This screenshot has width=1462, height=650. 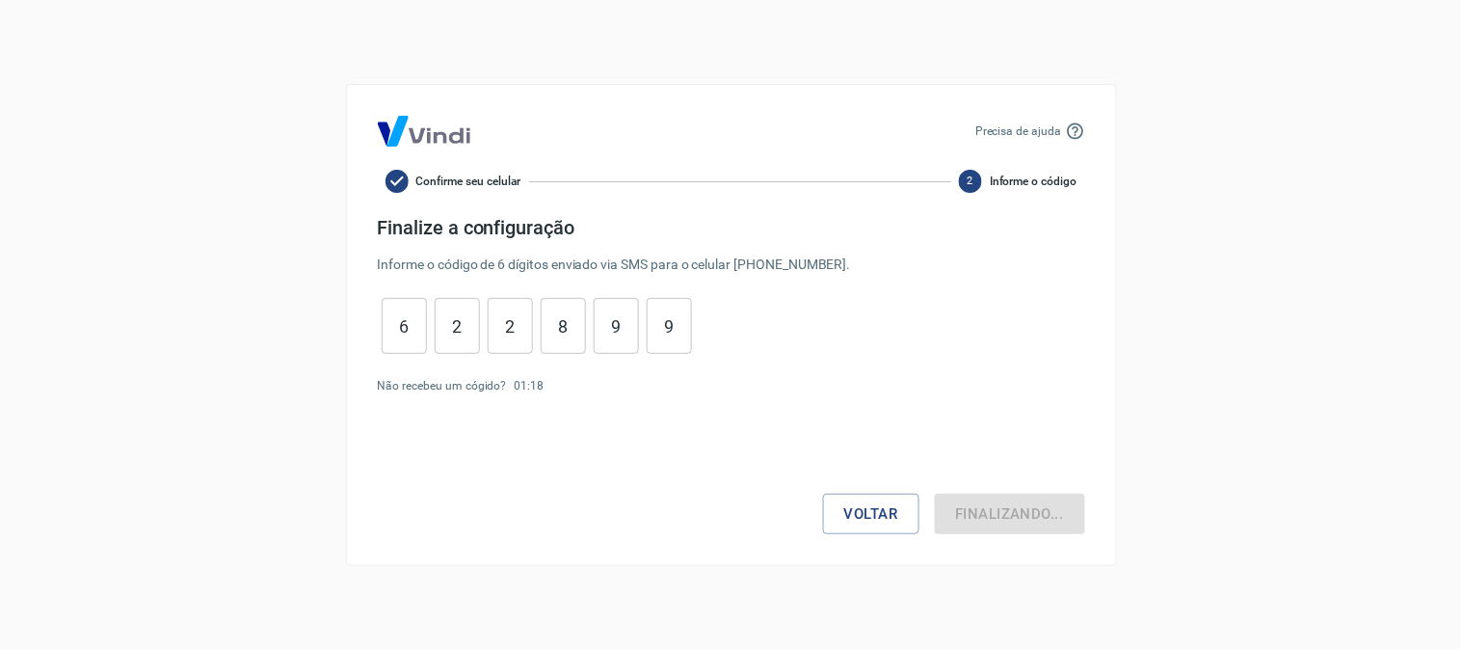 I want to click on img: Logo Vind, so click(x=424, y=131).